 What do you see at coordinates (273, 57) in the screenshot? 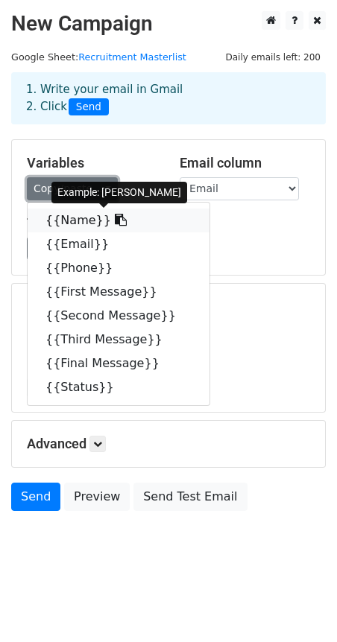
I see `a: Daily emails left: 200` at bounding box center [273, 57].